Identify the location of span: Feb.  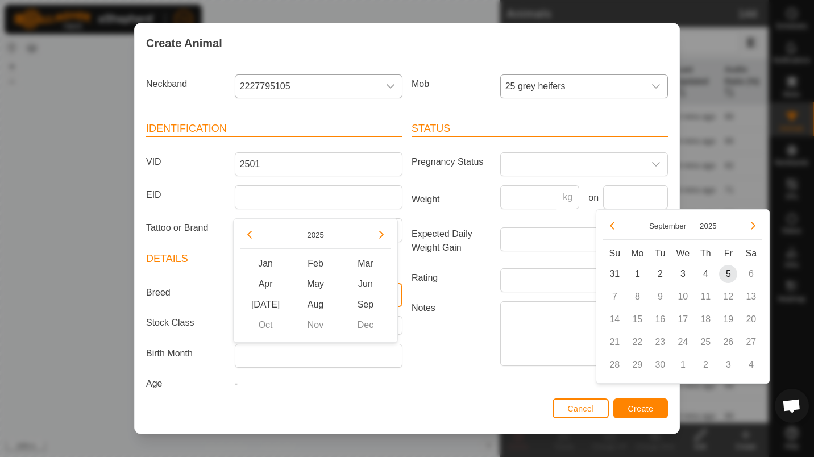
(315, 264).